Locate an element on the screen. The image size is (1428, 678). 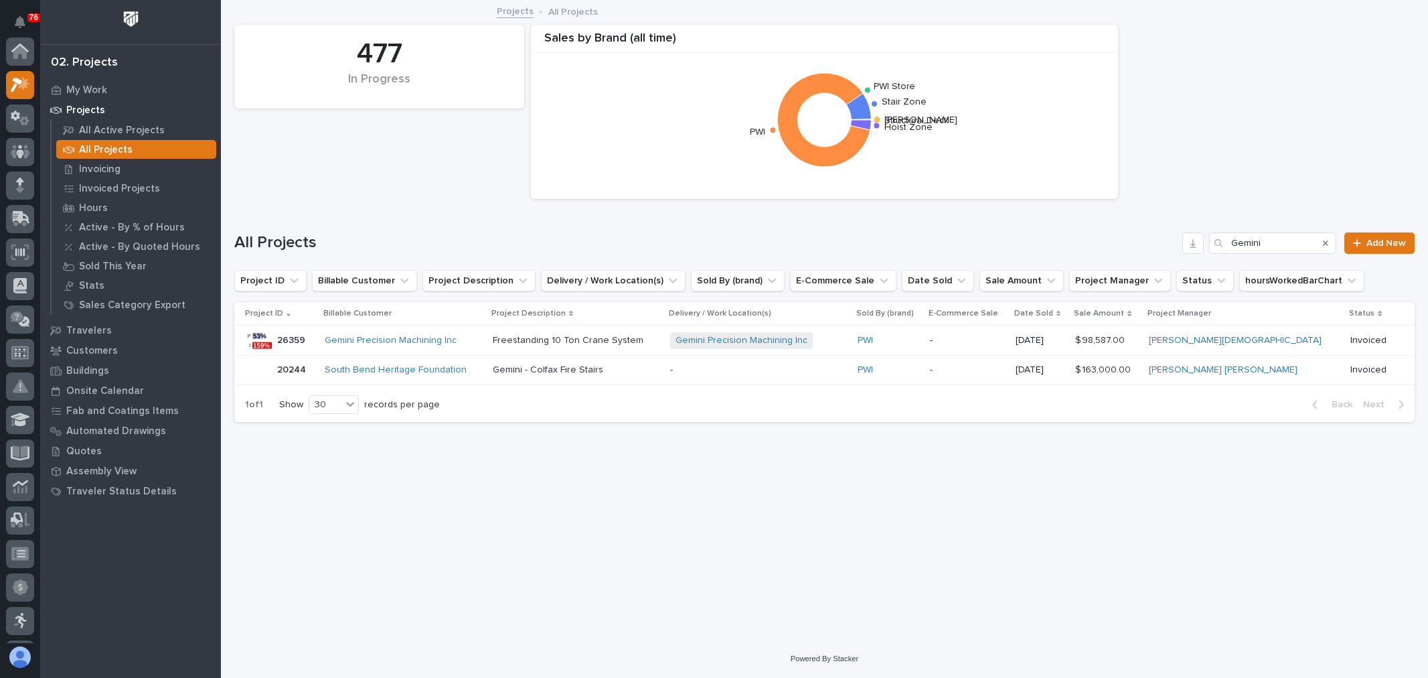
a: Powered By Stacker is located at coordinates (824, 658).